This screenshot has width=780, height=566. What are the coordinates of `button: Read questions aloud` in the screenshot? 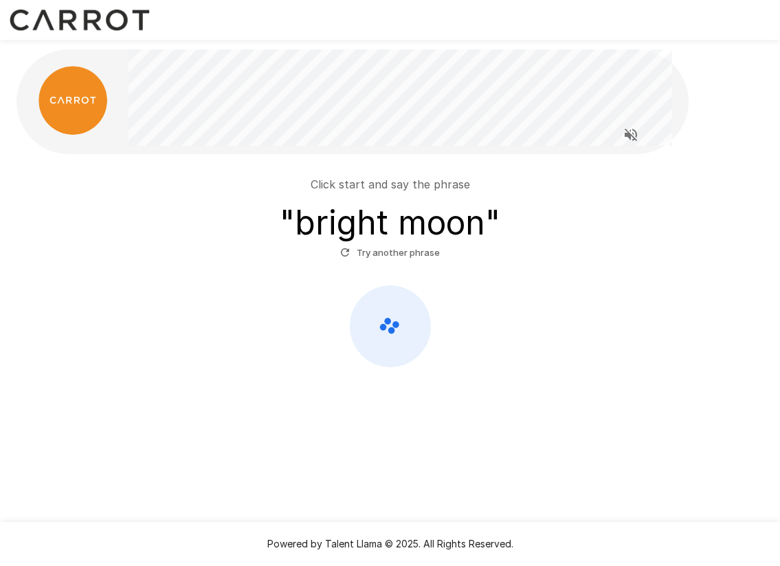 It's located at (631, 135).